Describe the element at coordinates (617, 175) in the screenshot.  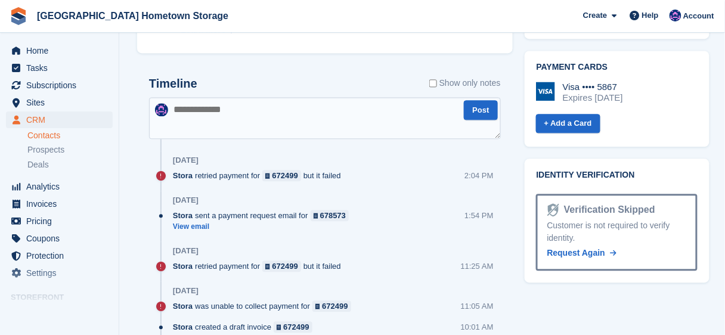
I see `h2: Identity verification` at that location.